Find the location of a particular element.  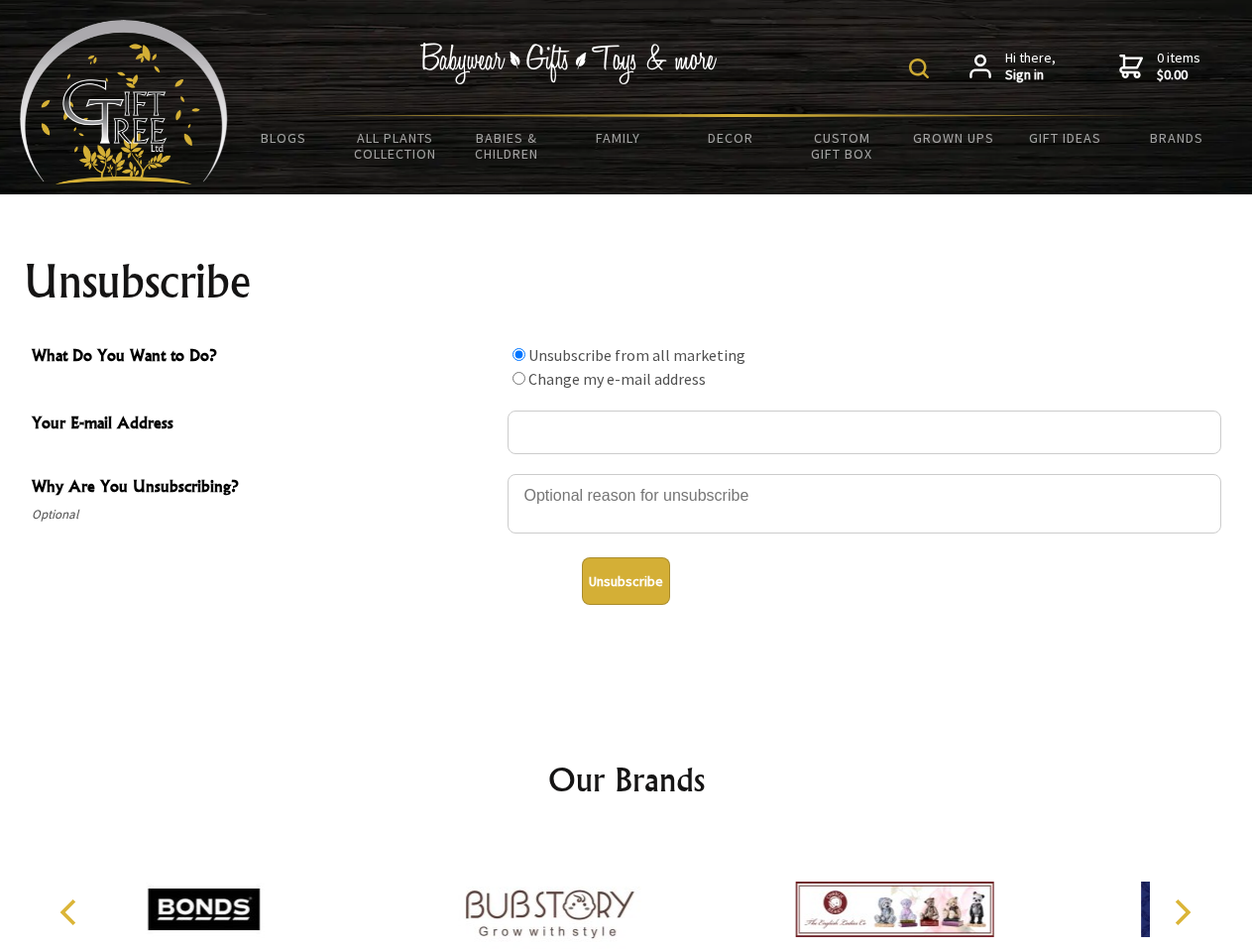

a: Family is located at coordinates (619, 138).